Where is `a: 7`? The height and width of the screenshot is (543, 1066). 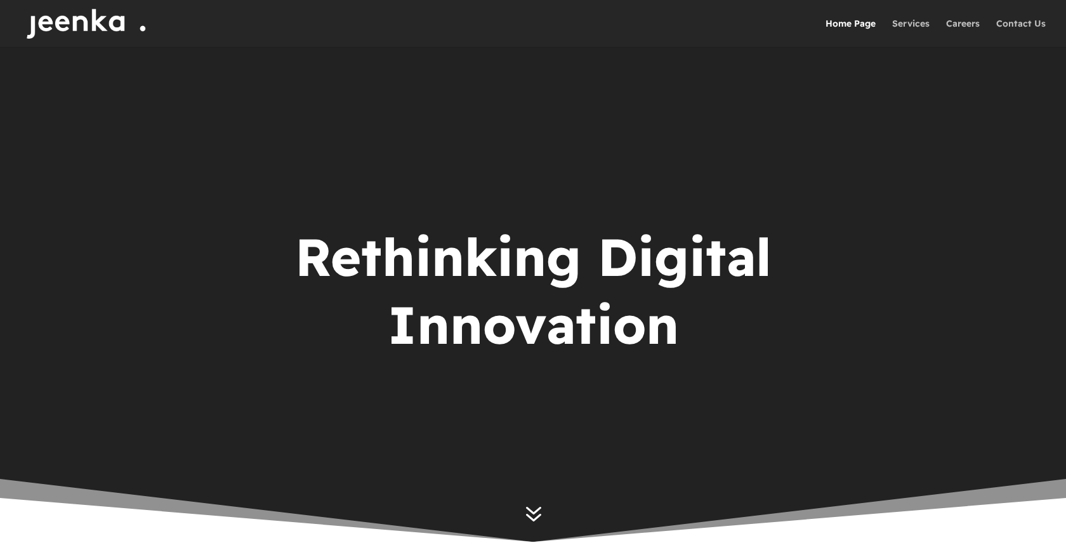
a: 7 is located at coordinates (533, 514).